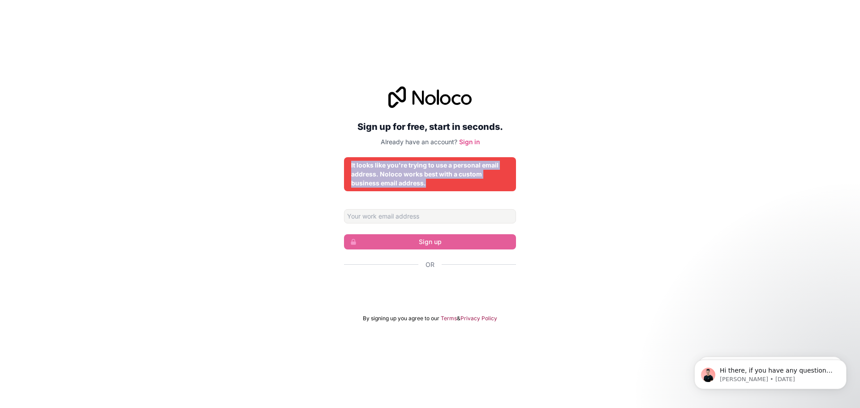 The height and width of the screenshot is (408, 860). What do you see at coordinates (430, 174) in the screenshot?
I see `div: It looks like you're trying to use a personal email address. Noloco works best with a custom busi...` at bounding box center [430, 174].